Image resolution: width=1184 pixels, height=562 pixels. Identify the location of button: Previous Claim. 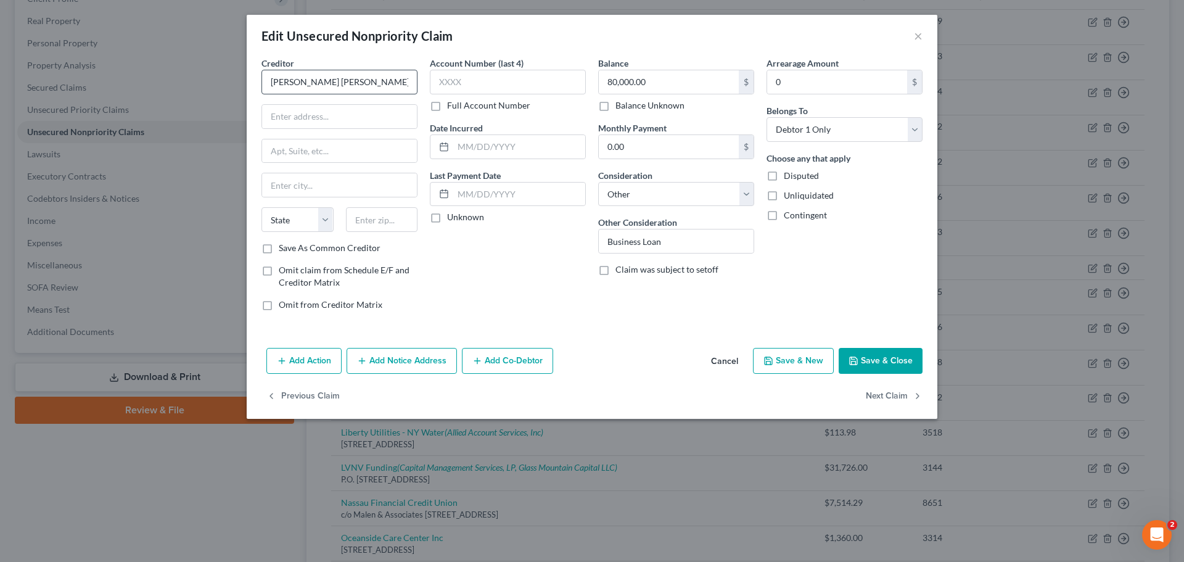
(303, 396).